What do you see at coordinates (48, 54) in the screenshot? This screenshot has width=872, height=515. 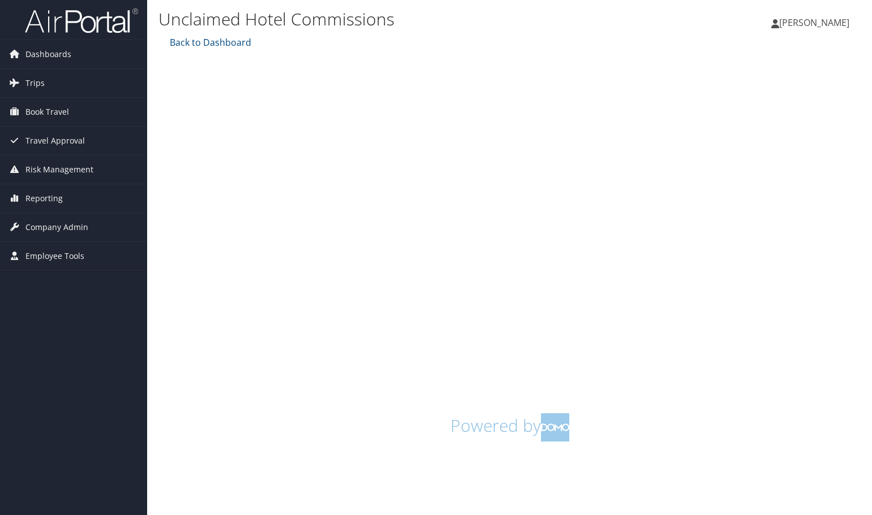 I see `span: Dashboards` at bounding box center [48, 54].